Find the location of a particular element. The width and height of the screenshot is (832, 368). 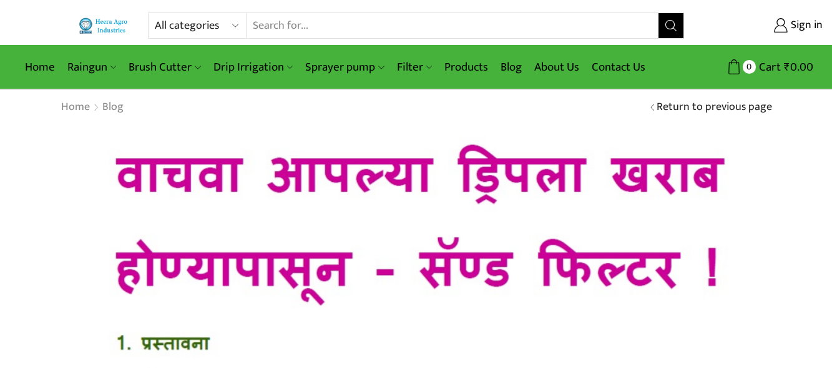

a: Raingun is located at coordinates (92, 67).